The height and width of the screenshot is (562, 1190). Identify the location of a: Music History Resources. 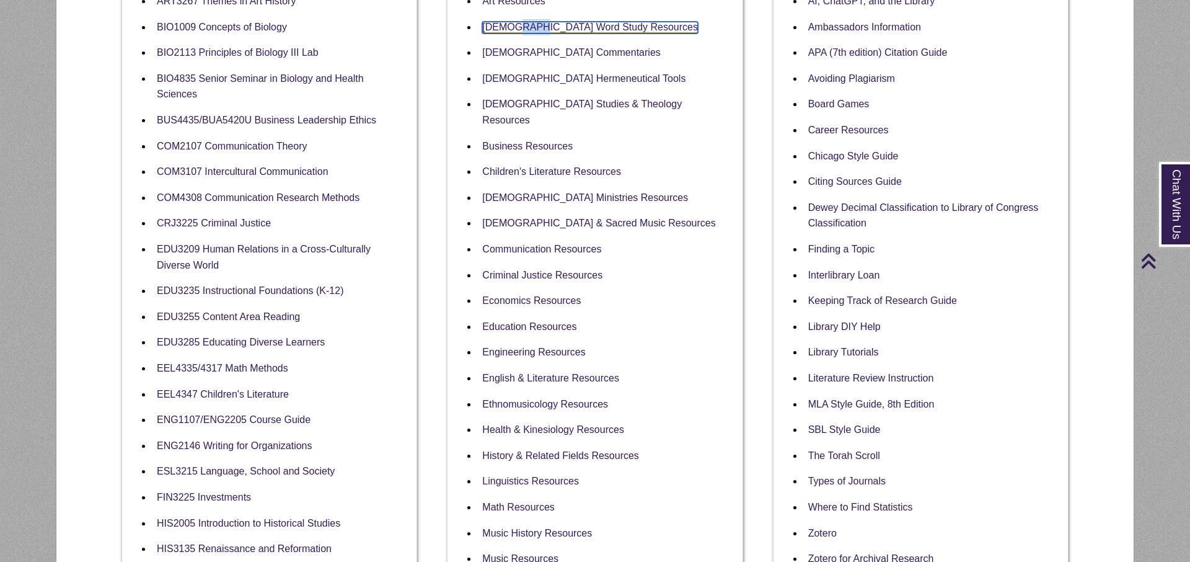
(537, 533).